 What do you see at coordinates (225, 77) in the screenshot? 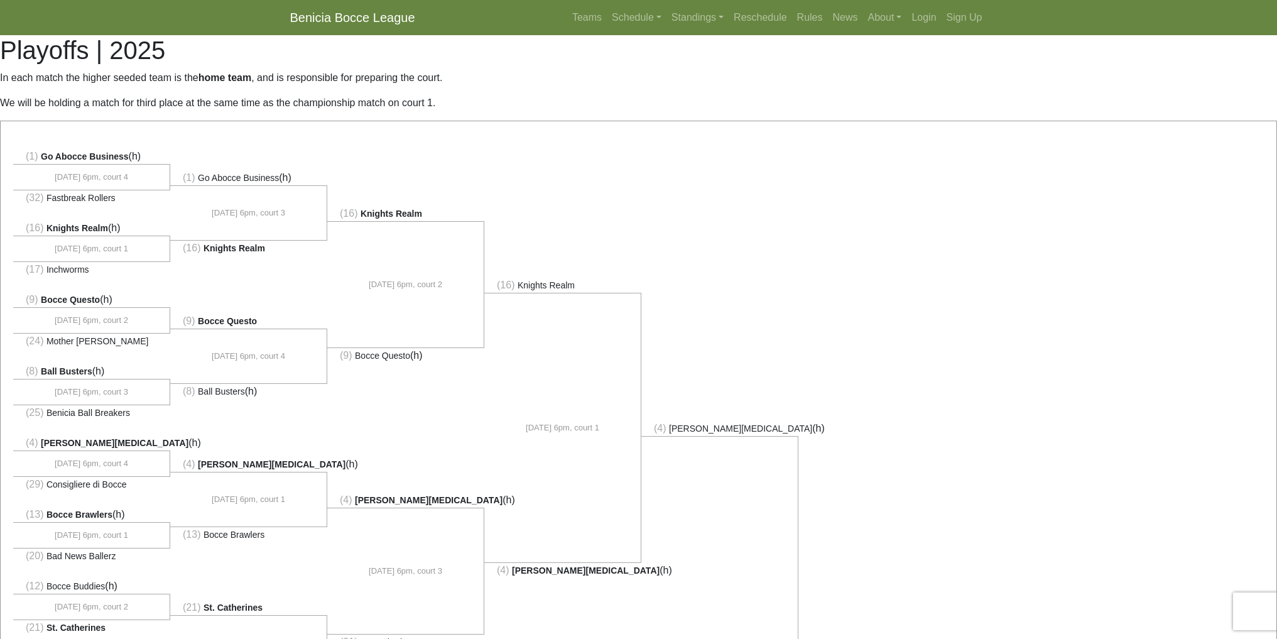
I see `strong: home team` at bounding box center [225, 77].